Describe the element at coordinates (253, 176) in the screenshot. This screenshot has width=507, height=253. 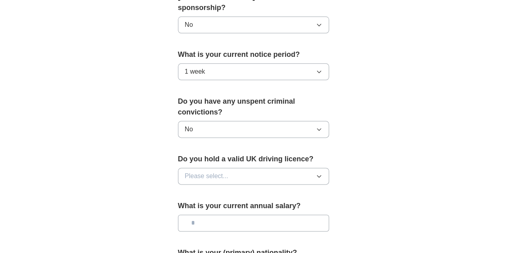
I see `button: Please select...` at that location.